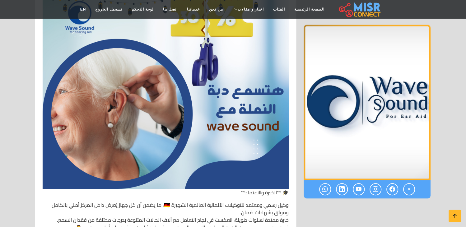  I want to click on div: 1 / 1, so click(367, 103).